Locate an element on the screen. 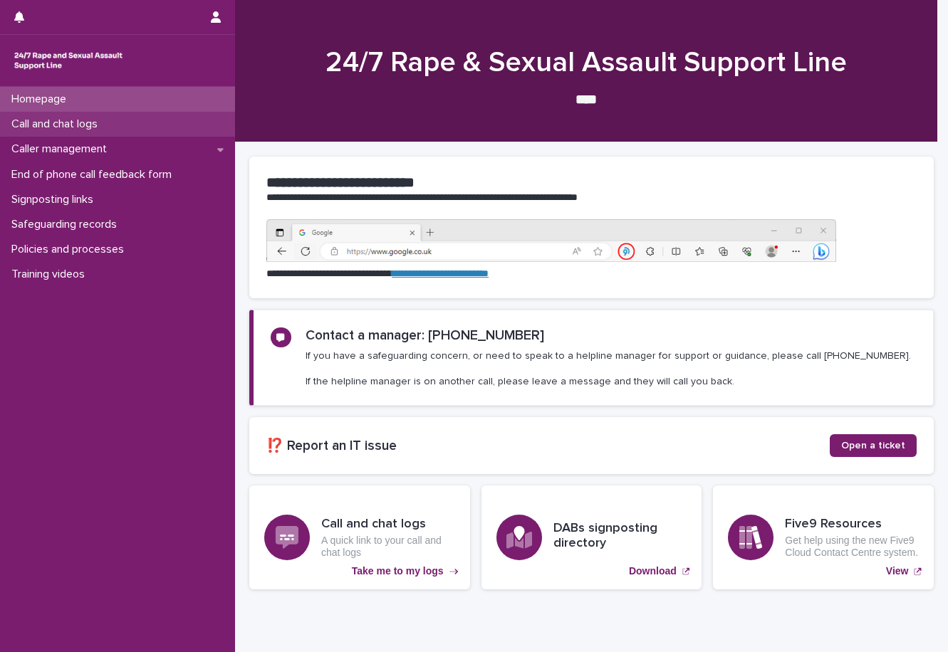 The image size is (948, 652). a: Download is located at coordinates (592, 538).